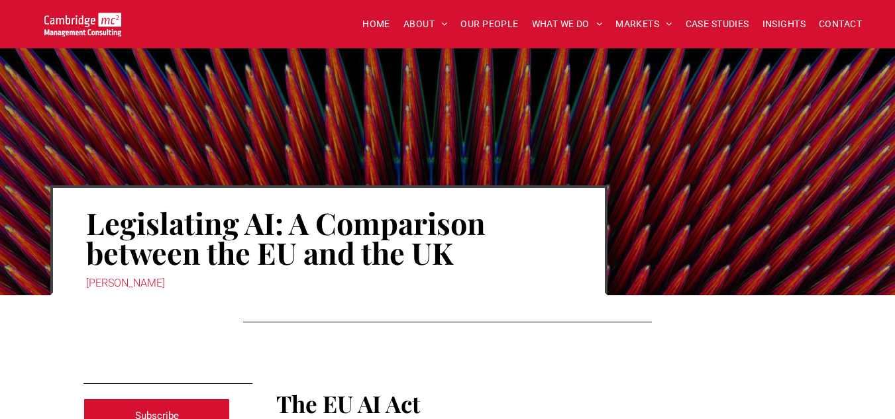  I want to click on img: Go to Homepage, so click(83, 25).